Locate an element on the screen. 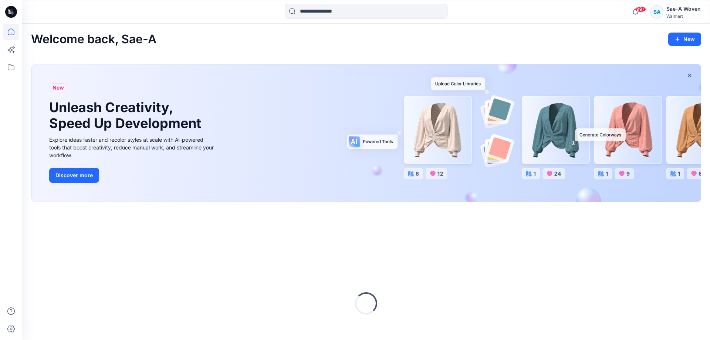 The width and height of the screenshot is (710, 340). button: Discover more is located at coordinates (74, 175).